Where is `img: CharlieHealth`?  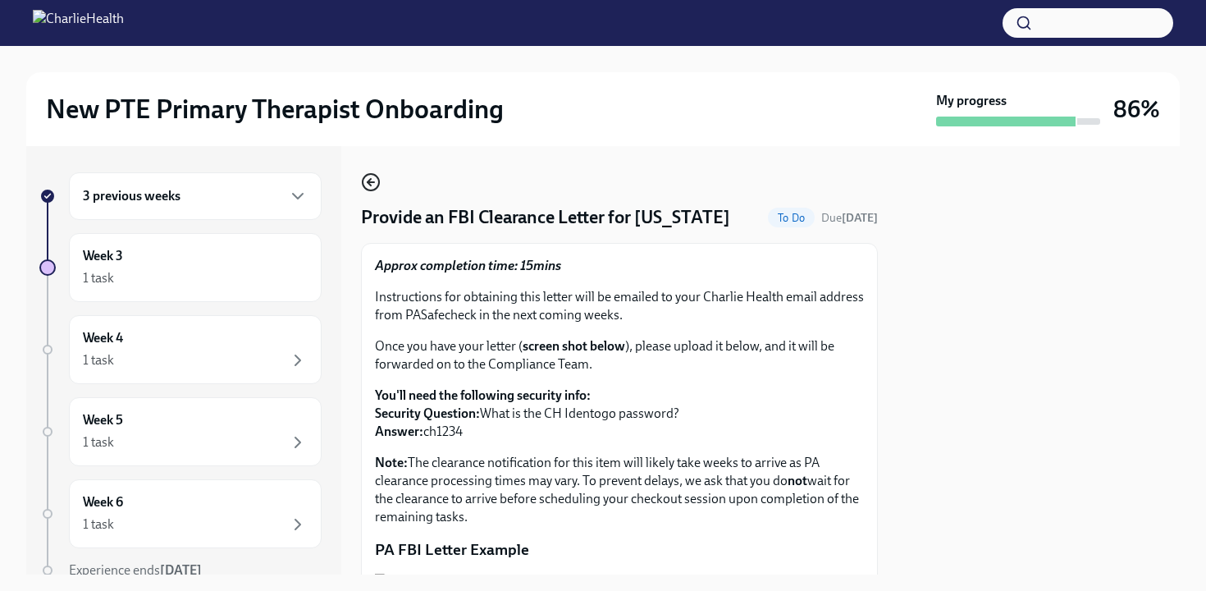 img: CharlieHealth is located at coordinates (78, 23).